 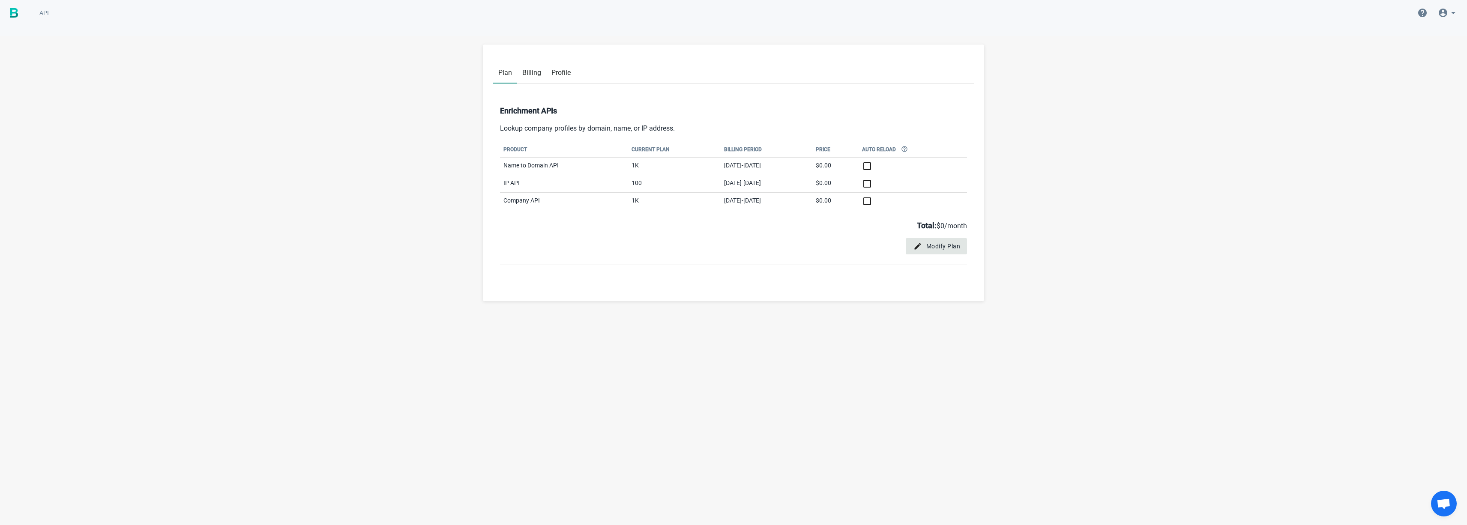 What do you see at coordinates (835, 149) in the screenshot?
I see `th: Price` at bounding box center [835, 149].